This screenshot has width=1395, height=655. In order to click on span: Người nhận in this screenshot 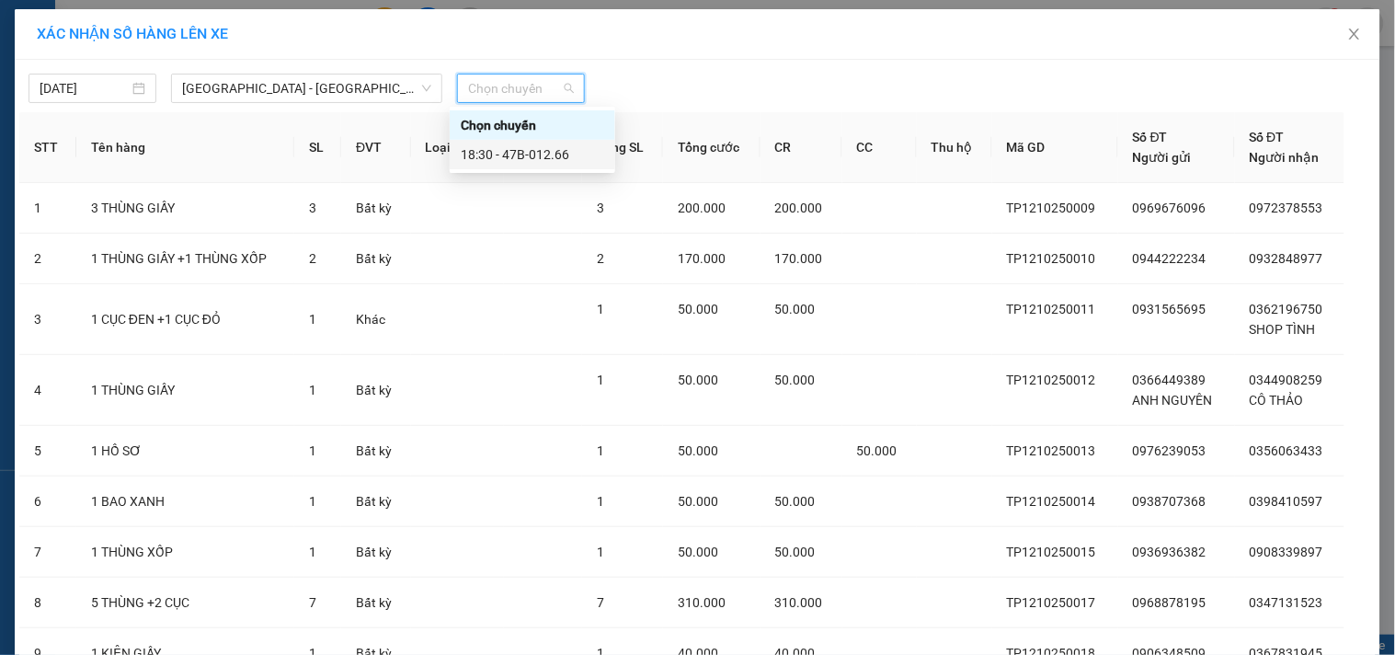, I will do `click(1285, 157)`.